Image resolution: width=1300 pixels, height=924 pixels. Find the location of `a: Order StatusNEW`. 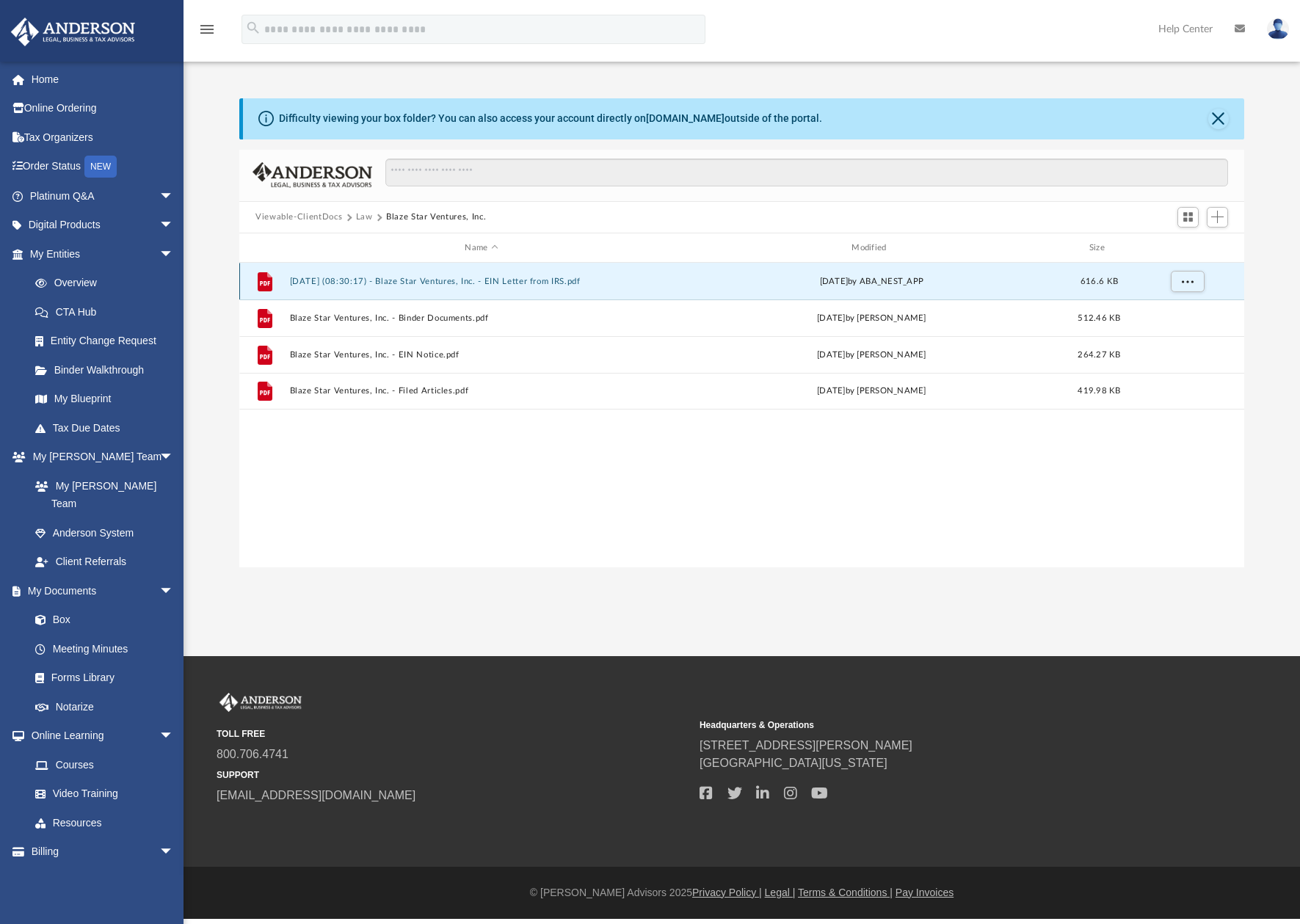

a: Order StatusNEW is located at coordinates (103, 166).